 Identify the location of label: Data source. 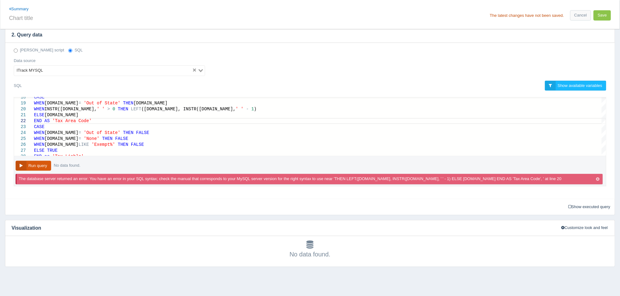
(25, 61).